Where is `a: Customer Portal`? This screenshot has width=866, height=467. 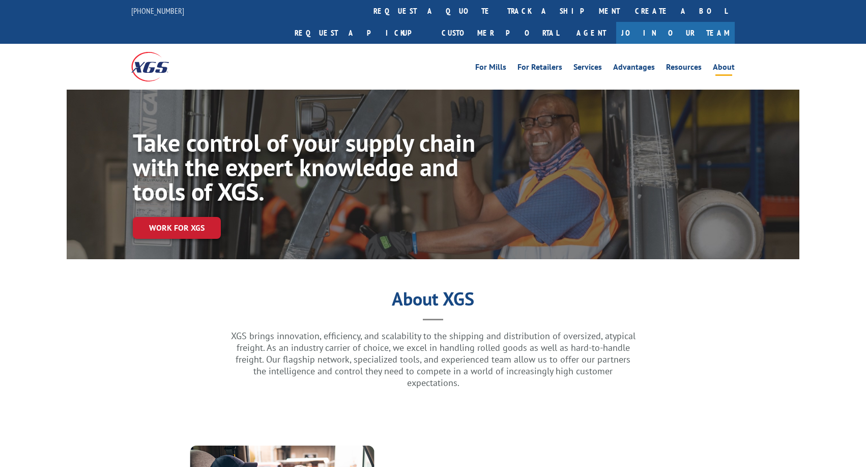
a: Customer Portal is located at coordinates (500, 33).